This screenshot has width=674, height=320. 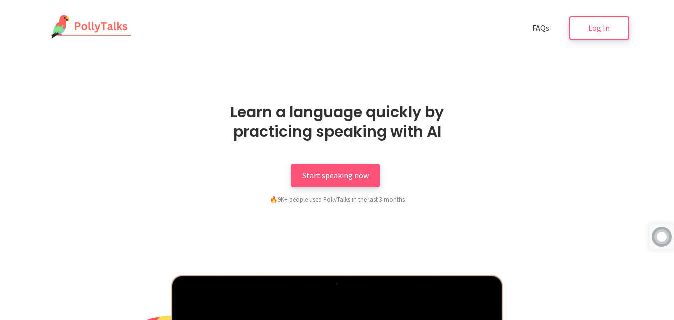 What do you see at coordinates (274, 199) in the screenshot?
I see `span: fire` at bounding box center [274, 199].